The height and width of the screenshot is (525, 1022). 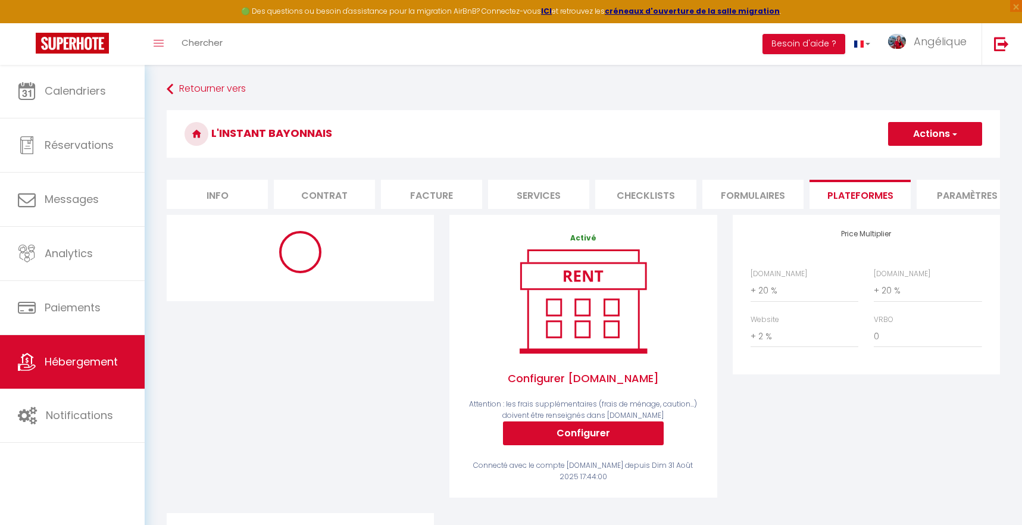 What do you see at coordinates (202, 44) in the screenshot?
I see `a: Chercher` at bounding box center [202, 44].